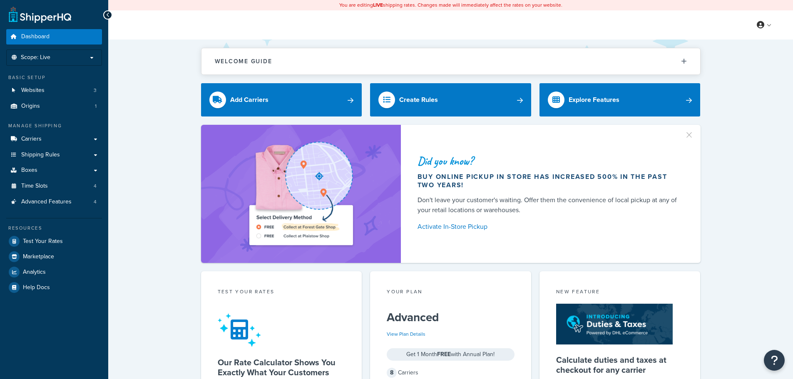 Image resolution: width=793 pixels, height=379 pixels. What do you see at coordinates (54, 139) in the screenshot?
I see `a: Carriers` at bounding box center [54, 139].